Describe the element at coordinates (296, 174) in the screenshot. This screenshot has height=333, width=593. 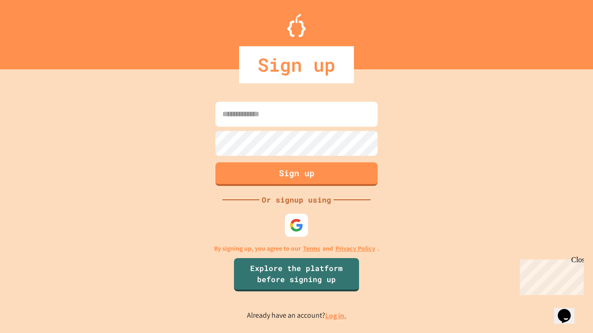
I see `button: Sign up` at that location.